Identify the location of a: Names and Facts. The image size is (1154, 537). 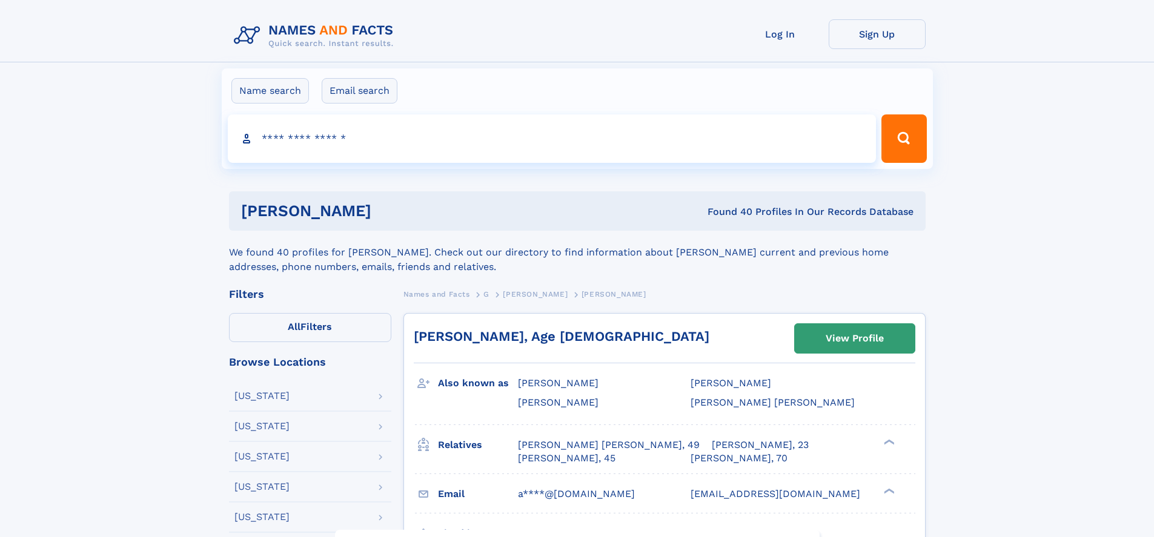
(437, 294).